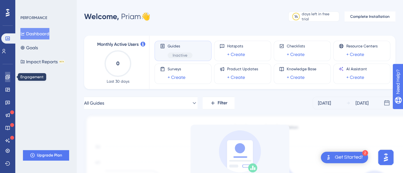  I want to click on div: 14, so click(296, 17).